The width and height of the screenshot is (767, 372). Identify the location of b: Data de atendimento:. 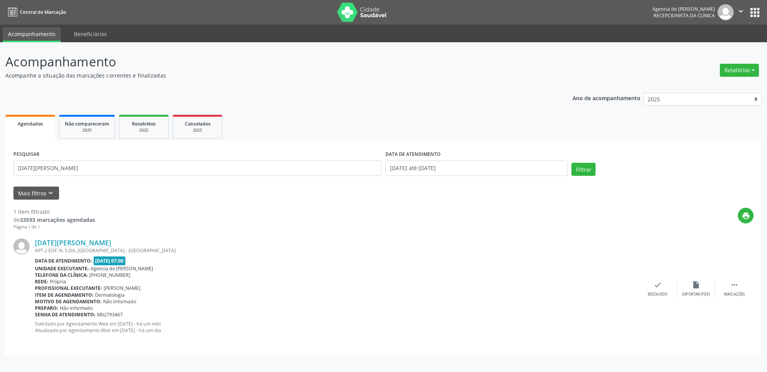
(63, 261).